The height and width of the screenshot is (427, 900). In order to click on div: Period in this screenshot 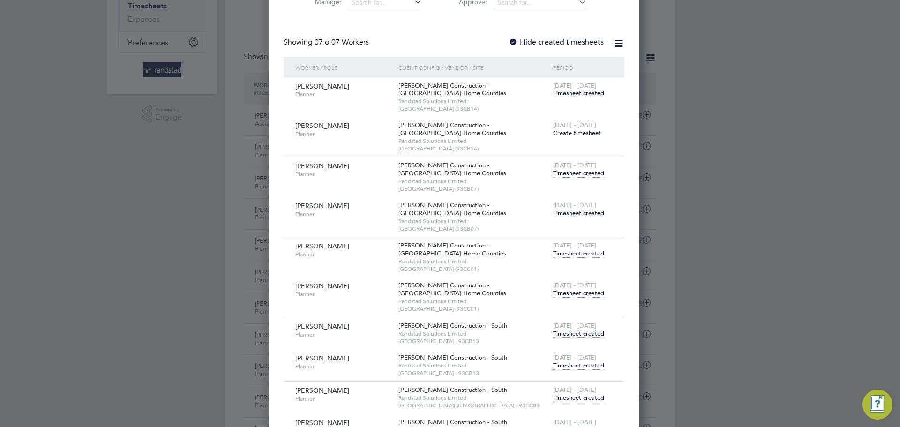, I will do `click(583, 68)`.